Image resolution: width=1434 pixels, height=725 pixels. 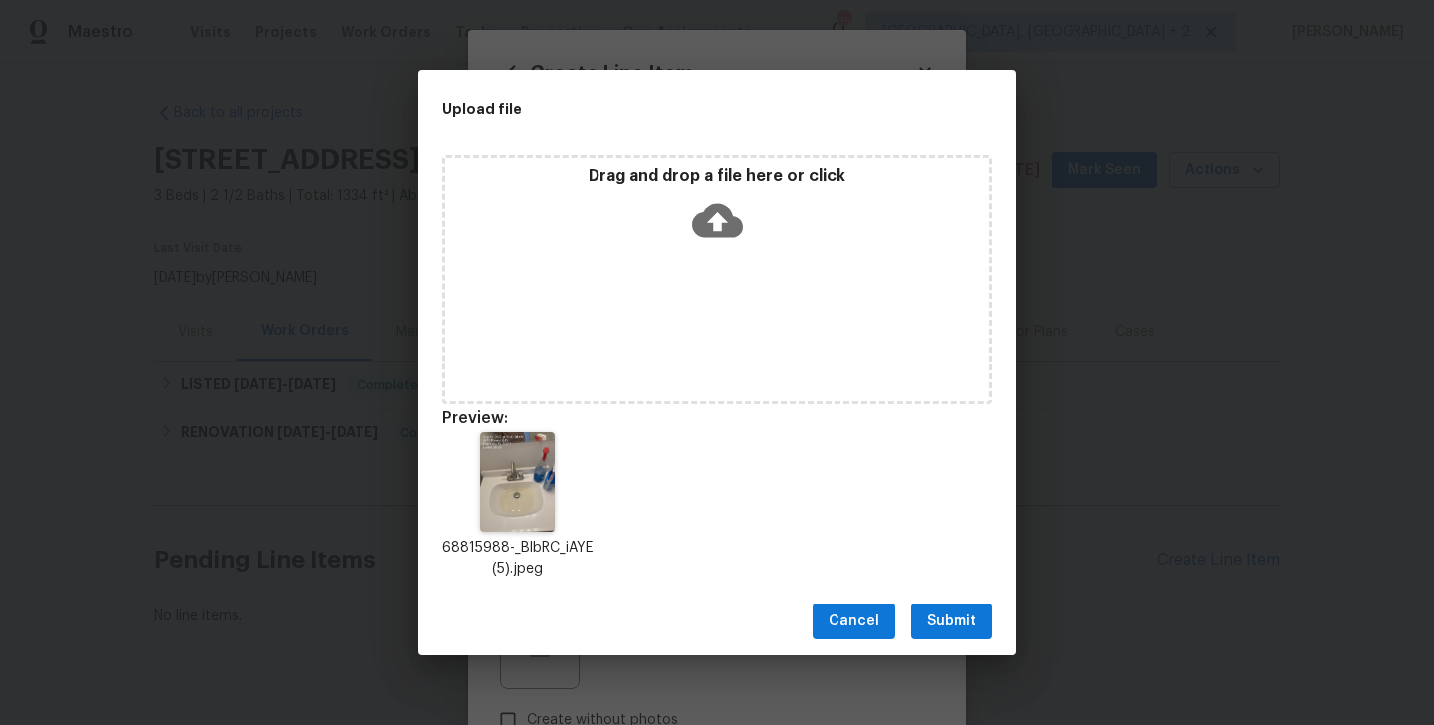 What do you see at coordinates (951, 621) in the screenshot?
I see `span: Submit` at bounding box center [951, 621].